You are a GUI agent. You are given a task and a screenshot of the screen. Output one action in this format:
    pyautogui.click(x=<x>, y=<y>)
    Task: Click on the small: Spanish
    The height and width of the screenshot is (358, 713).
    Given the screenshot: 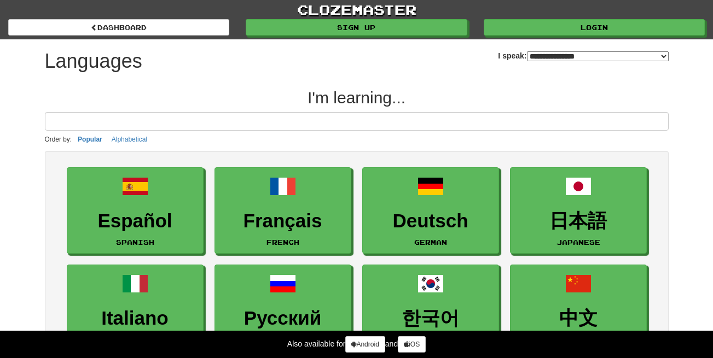 What is the action you would take?
    pyautogui.click(x=135, y=242)
    